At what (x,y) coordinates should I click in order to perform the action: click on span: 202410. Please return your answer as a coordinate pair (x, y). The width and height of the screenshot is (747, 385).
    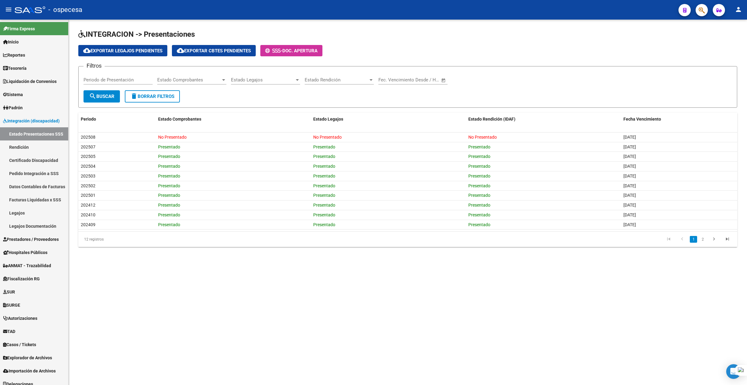
    Looking at the image, I should click on (88, 215).